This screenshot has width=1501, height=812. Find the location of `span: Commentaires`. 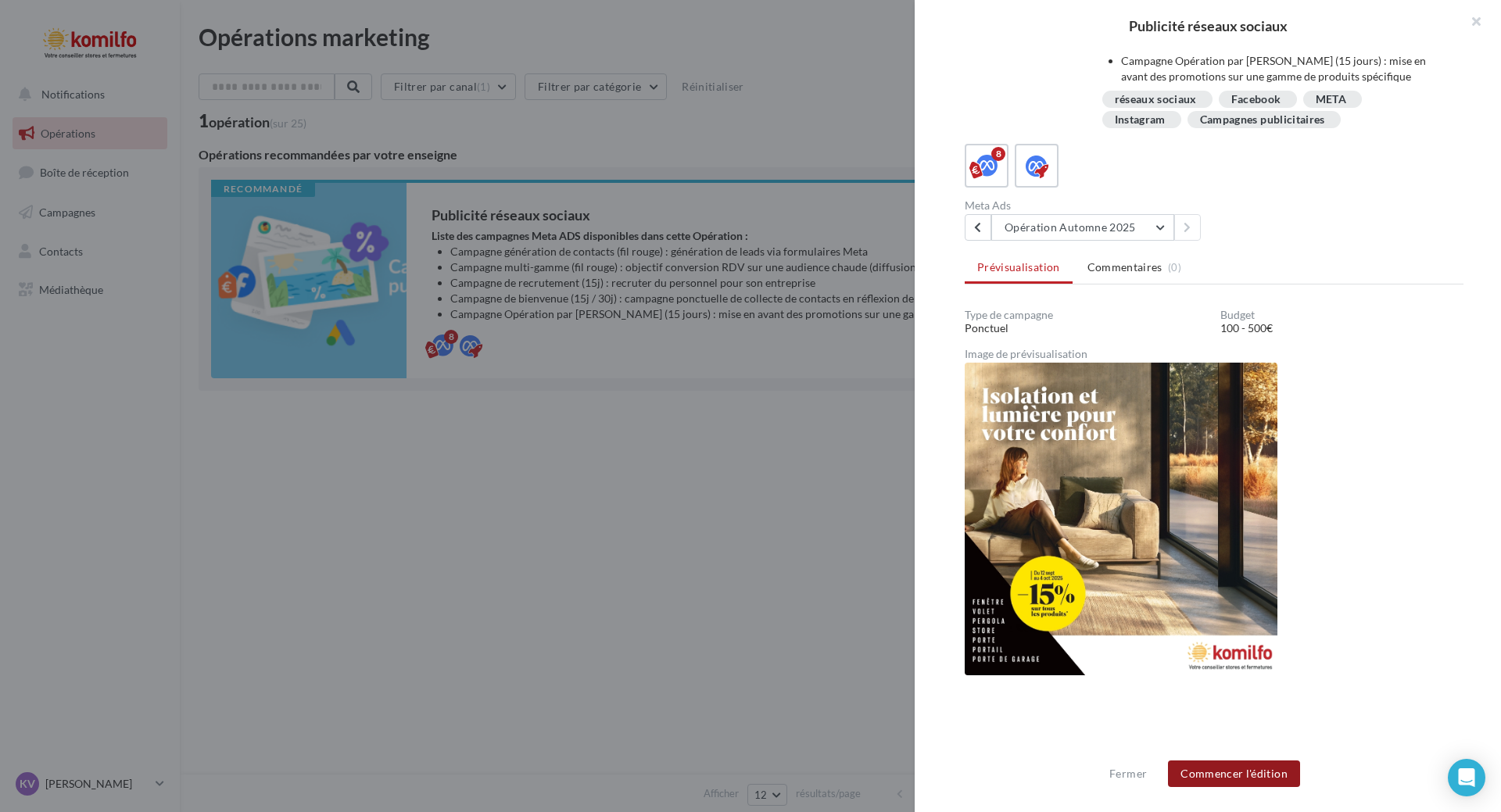

span: Commentaires is located at coordinates (1126, 268).